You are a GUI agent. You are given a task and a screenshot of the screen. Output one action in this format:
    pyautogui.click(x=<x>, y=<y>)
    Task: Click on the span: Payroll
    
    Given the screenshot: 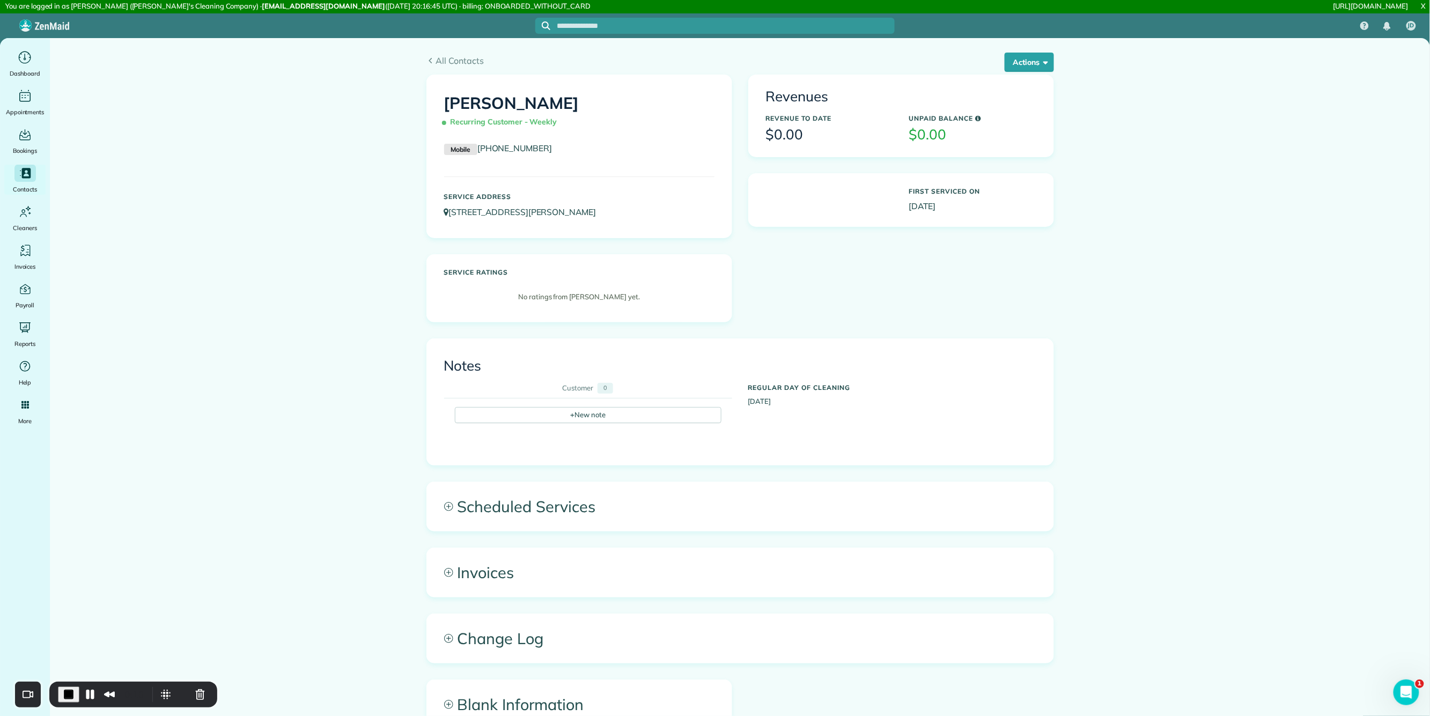 What is the action you would take?
    pyautogui.click(x=25, y=305)
    